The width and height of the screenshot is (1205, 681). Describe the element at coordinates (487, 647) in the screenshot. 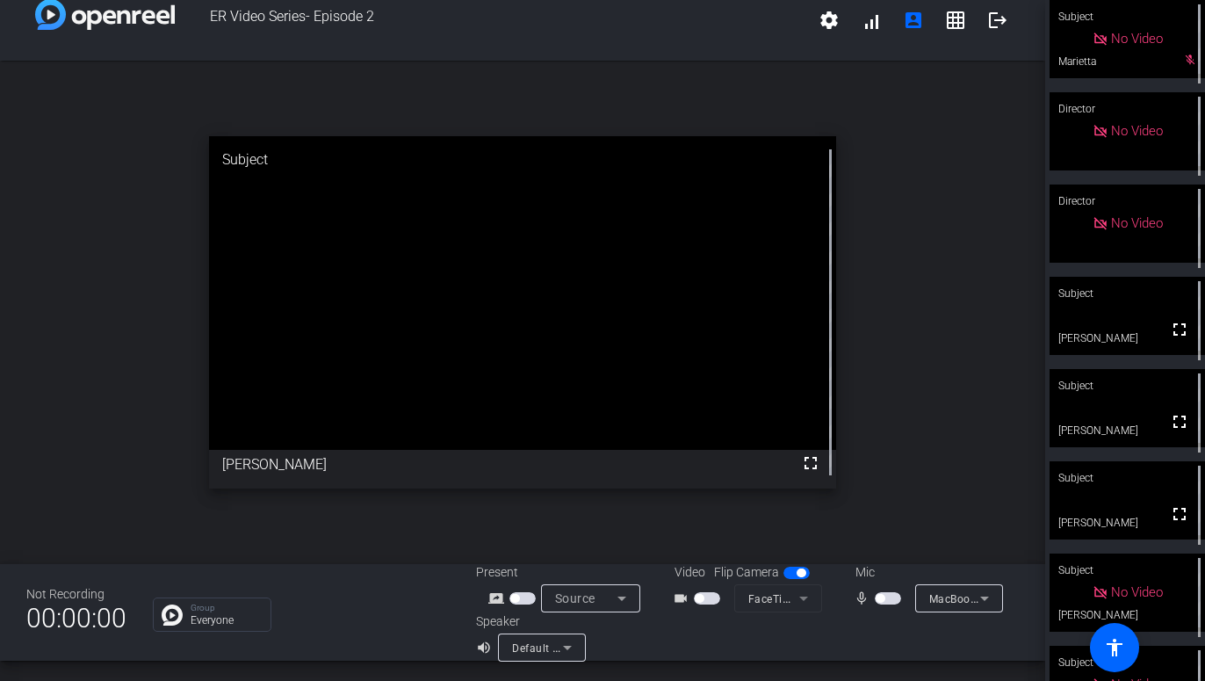

I see `mat-icon: volume_up` at that location.